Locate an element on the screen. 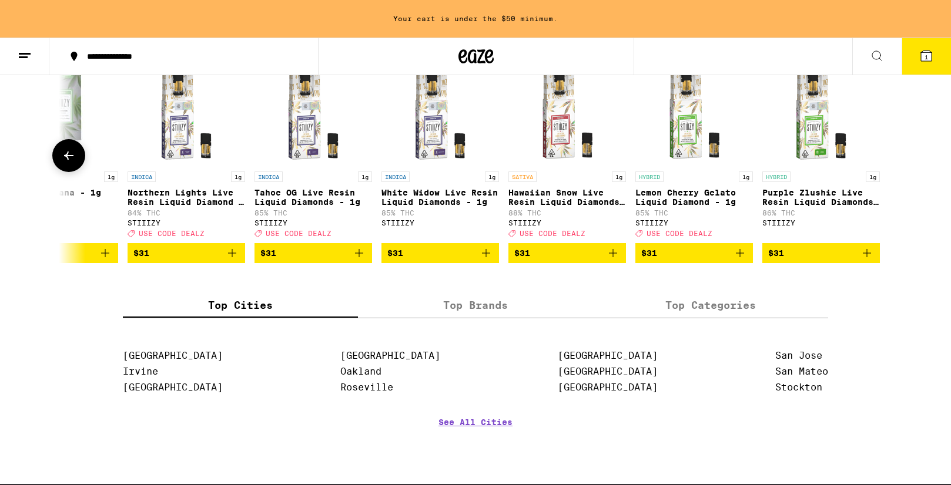 This screenshot has width=951, height=485. a: San Jose is located at coordinates (799, 356).